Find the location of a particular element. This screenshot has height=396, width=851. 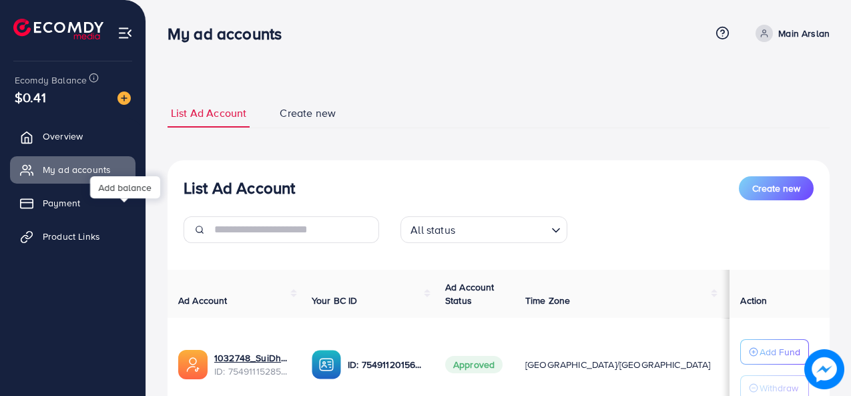

span: ID: 7549111528532967442 is located at coordinates (252, 371).